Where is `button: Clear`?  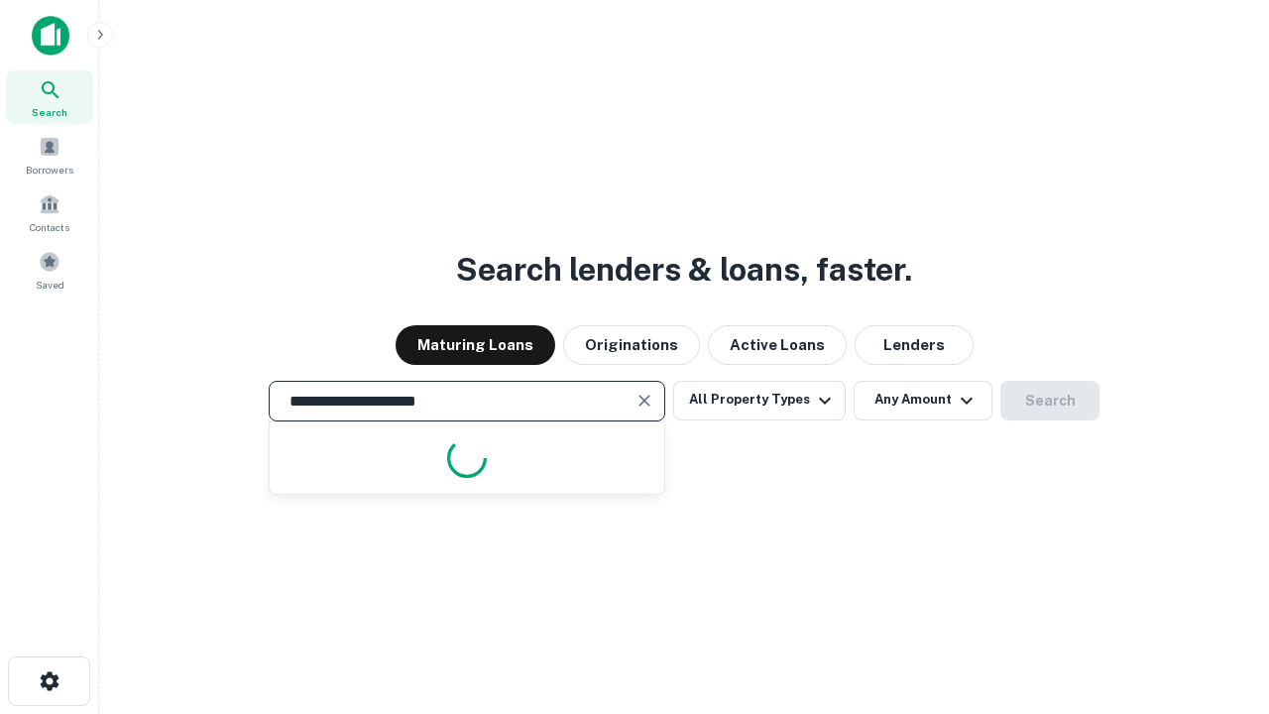
button: Clear is located at coordinates (644, 400).